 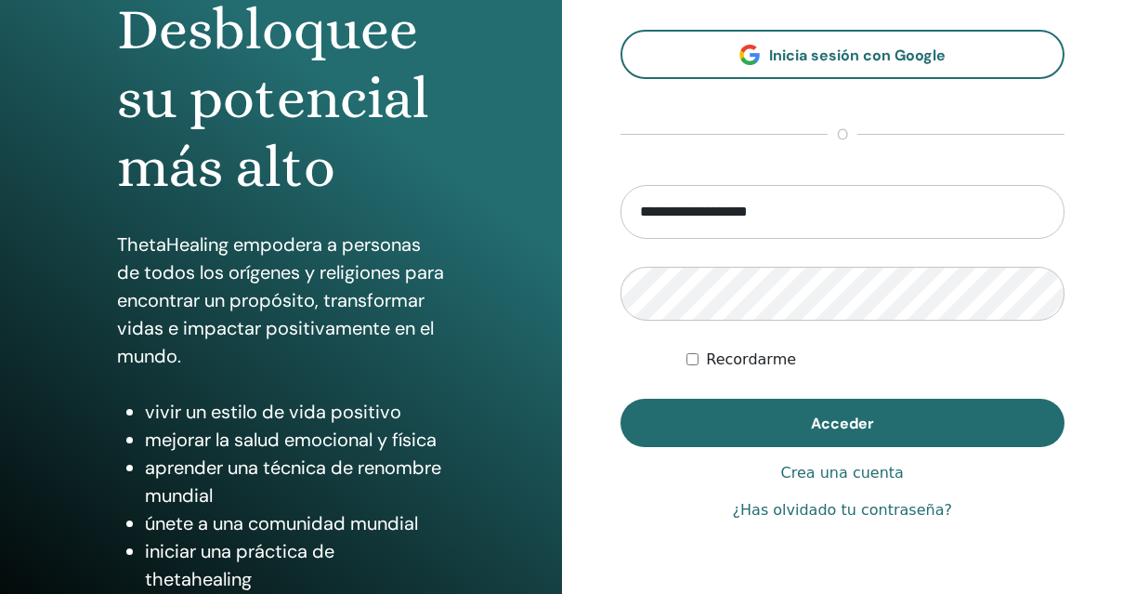 I want to click on span: o, so click(x=843, y=135).